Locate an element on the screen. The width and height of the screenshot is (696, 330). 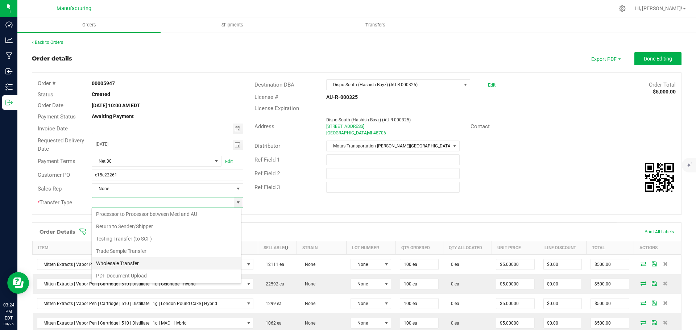
a: Orders is located at coordinates (89, 25).